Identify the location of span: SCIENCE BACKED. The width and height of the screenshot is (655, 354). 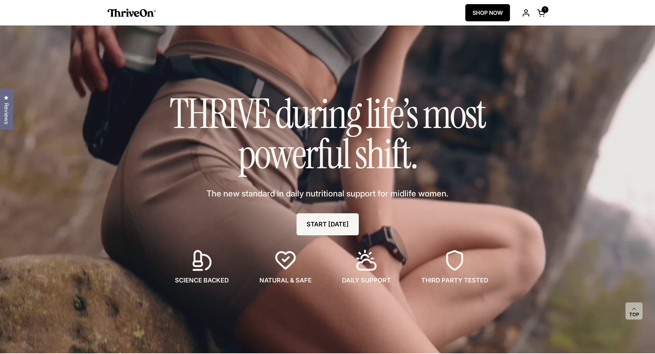
(202, 280).